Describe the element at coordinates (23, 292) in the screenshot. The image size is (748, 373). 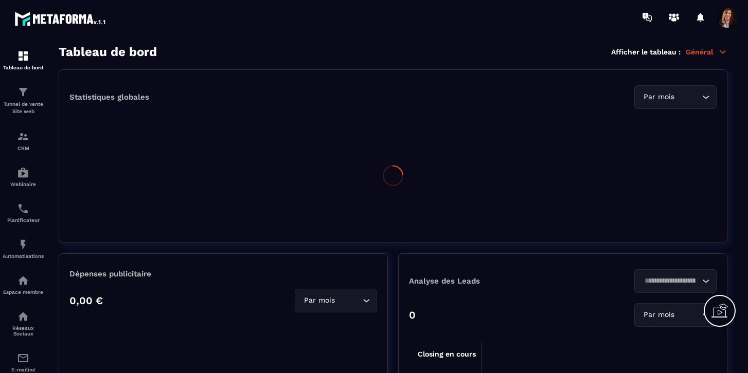
I see `p: Espace membre` at that location.